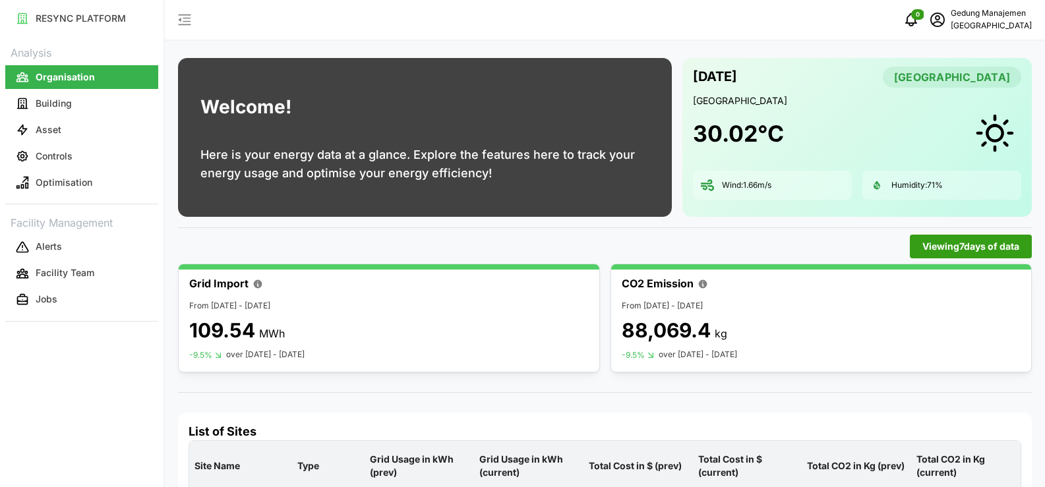 This screenshot has height=487, width=1045. I want to click on p: 88,069.4, so click(666, 330).